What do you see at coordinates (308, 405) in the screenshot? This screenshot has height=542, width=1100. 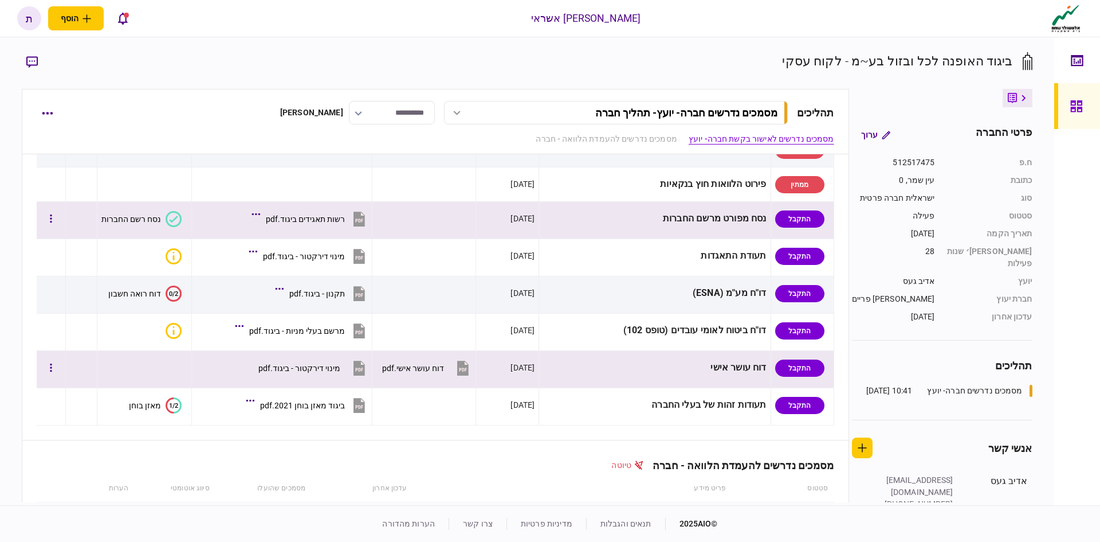 I see `button: ביגוד מאזן בוחן 2021.pdf` at bounding box center [308, 405].